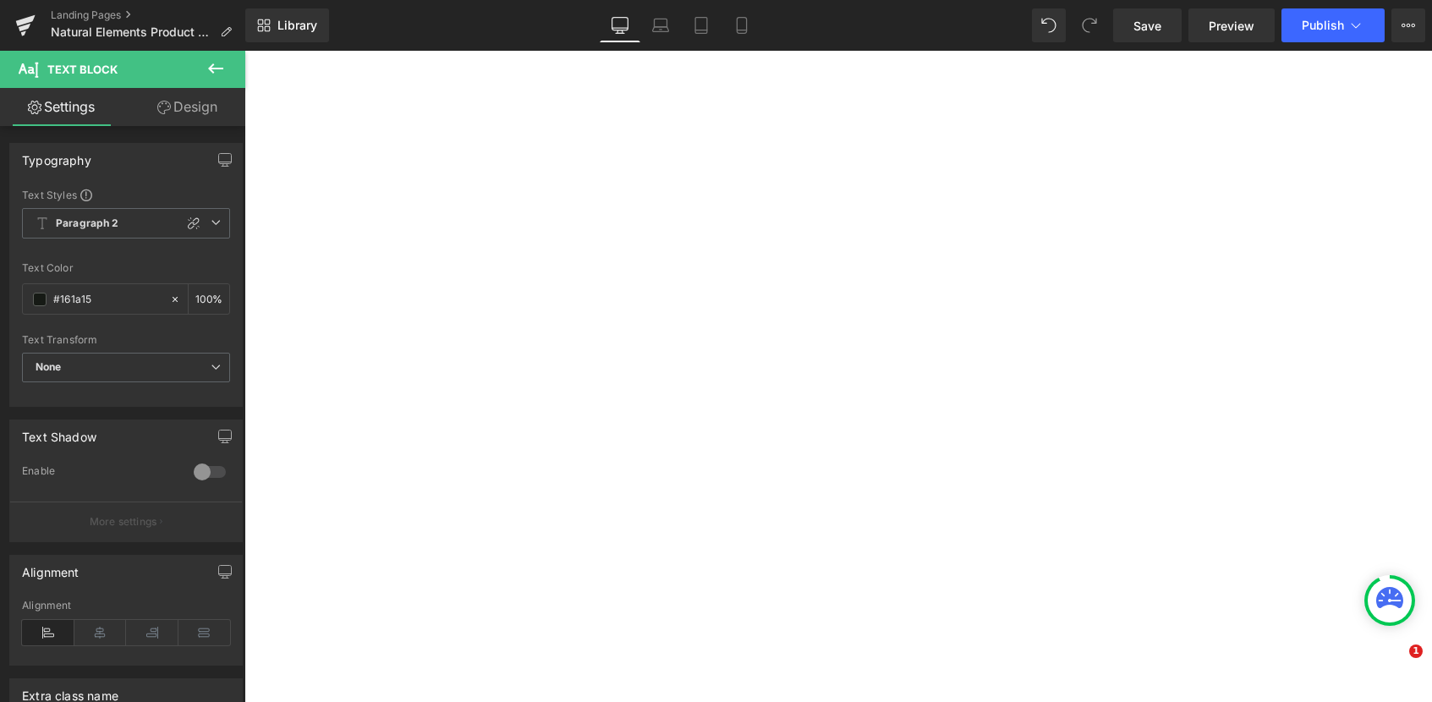 Image resolution: width=1432 pixels, height=702 pixels. Describe the element at coordinates (701, 25) in the screenshot. I see `a: Tablet` at that location.